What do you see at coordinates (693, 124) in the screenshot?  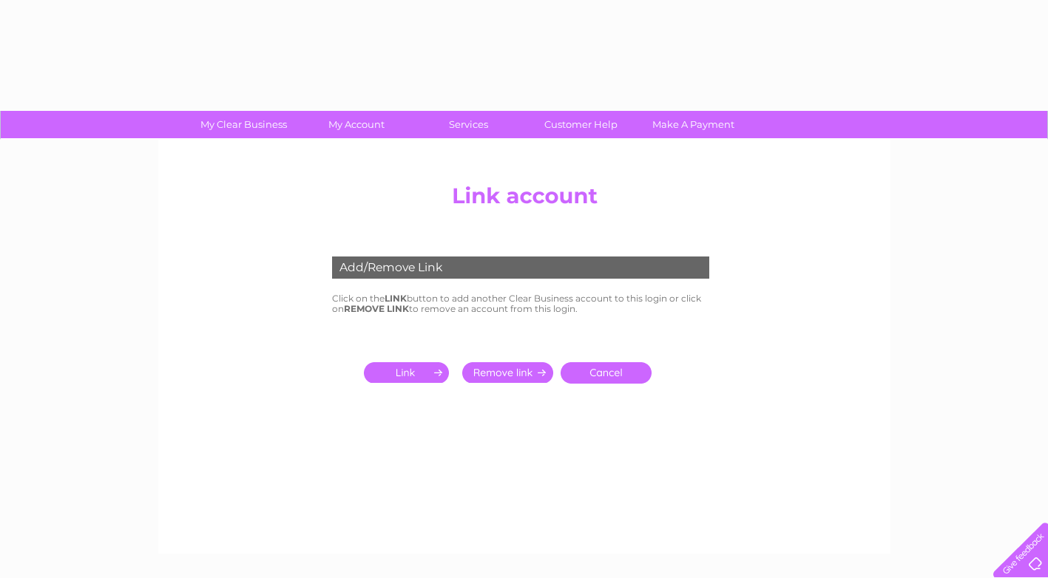 I see `a: Make A Payment` at bounding box center [693, 124].